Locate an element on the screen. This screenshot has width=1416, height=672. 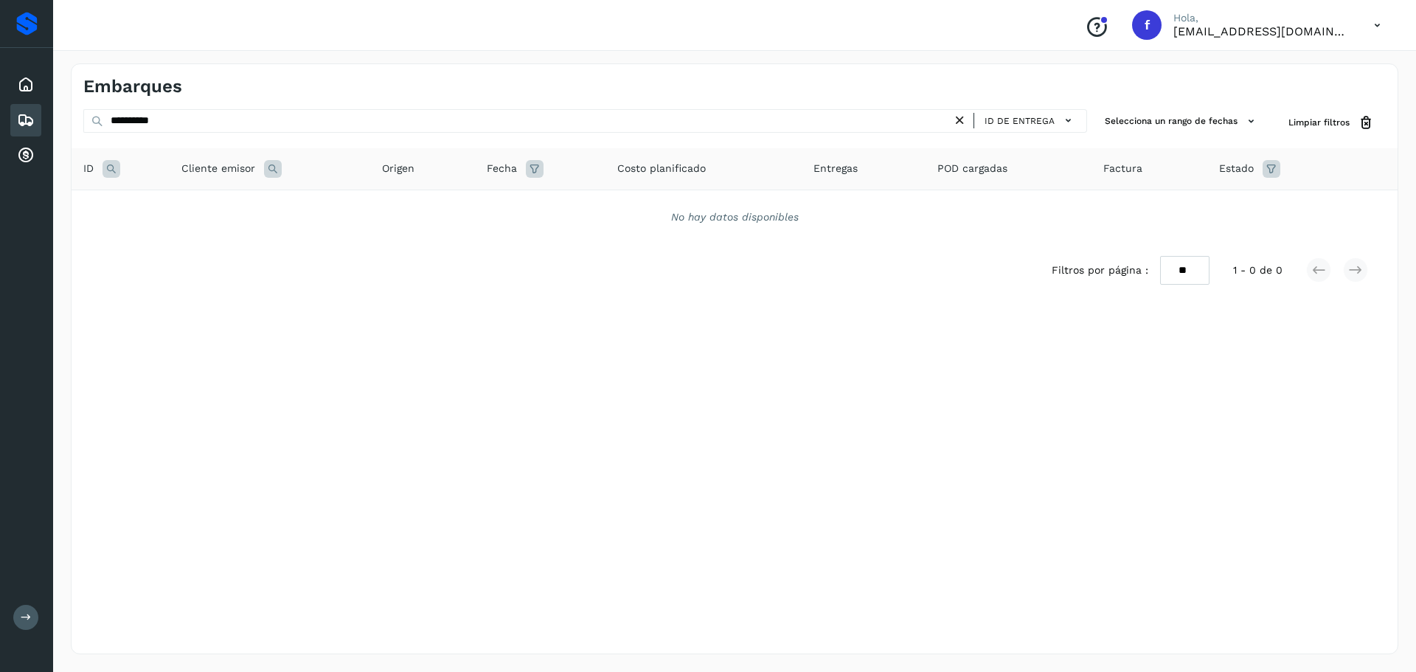
span: ID is located at coordinates (88, 168).